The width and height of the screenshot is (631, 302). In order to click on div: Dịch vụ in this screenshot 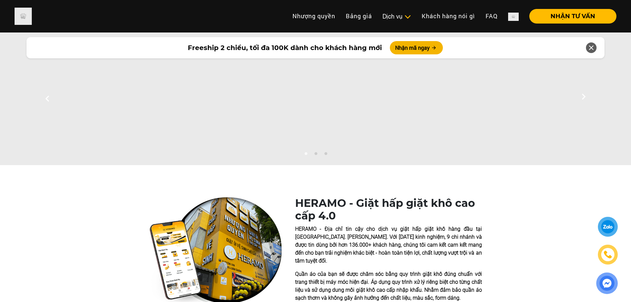, I will do `click(397, 16)`.